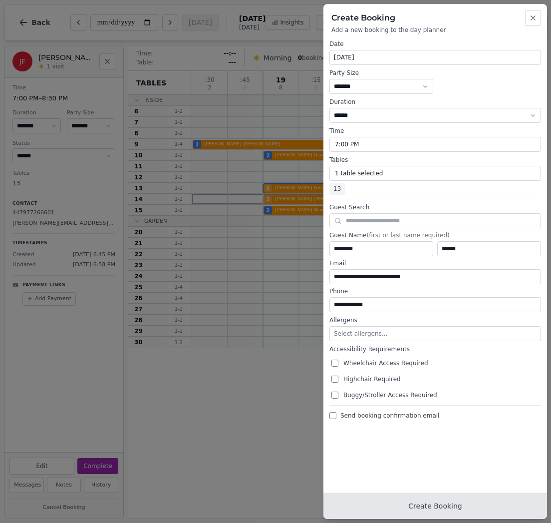  Describe the element at coordinates (435, 263) in the screenshot. I see `label: Email` at that location.